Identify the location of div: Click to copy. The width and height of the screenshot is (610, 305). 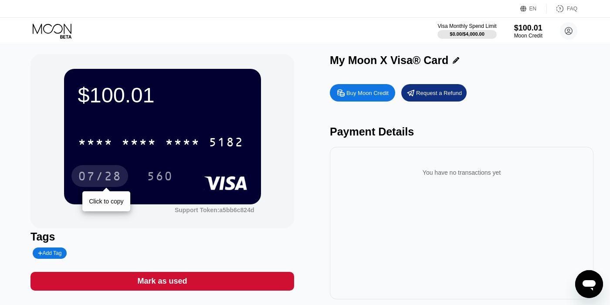
(106, 201).